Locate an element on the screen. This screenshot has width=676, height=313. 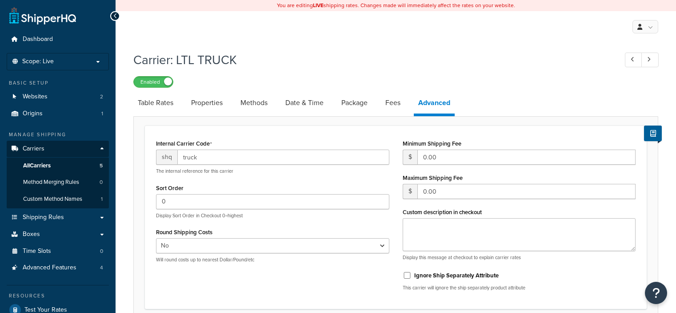
a: Date & Time is located at coordinates (305, 103).